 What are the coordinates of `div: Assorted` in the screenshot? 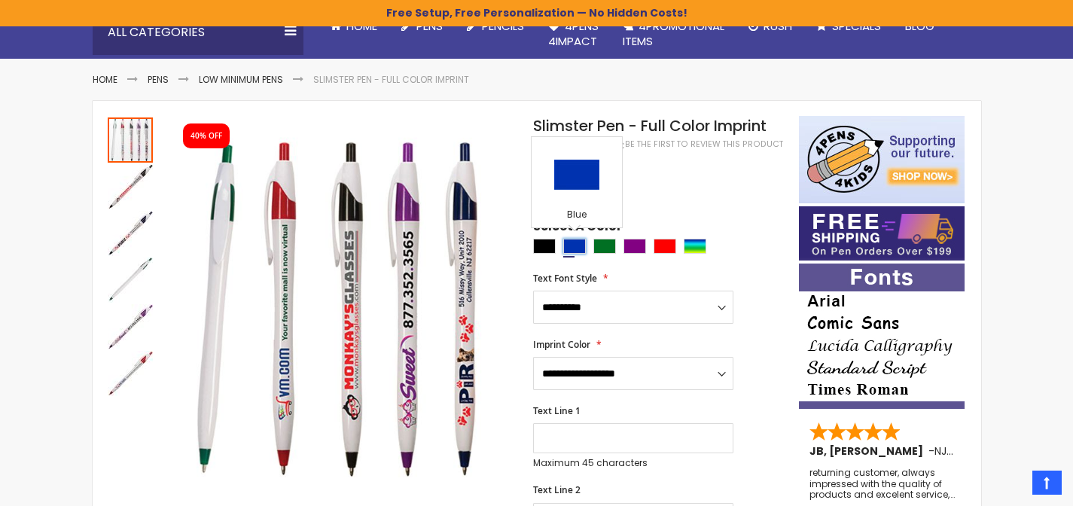 It's located at (695, 246).